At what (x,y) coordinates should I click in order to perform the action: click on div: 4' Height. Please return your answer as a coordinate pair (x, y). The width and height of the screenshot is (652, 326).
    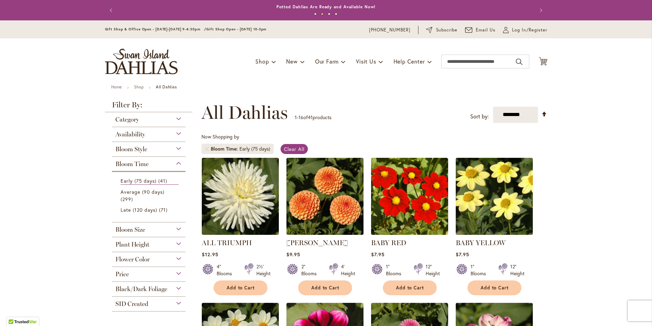
    Looking at the image, I should click on (348, 270).